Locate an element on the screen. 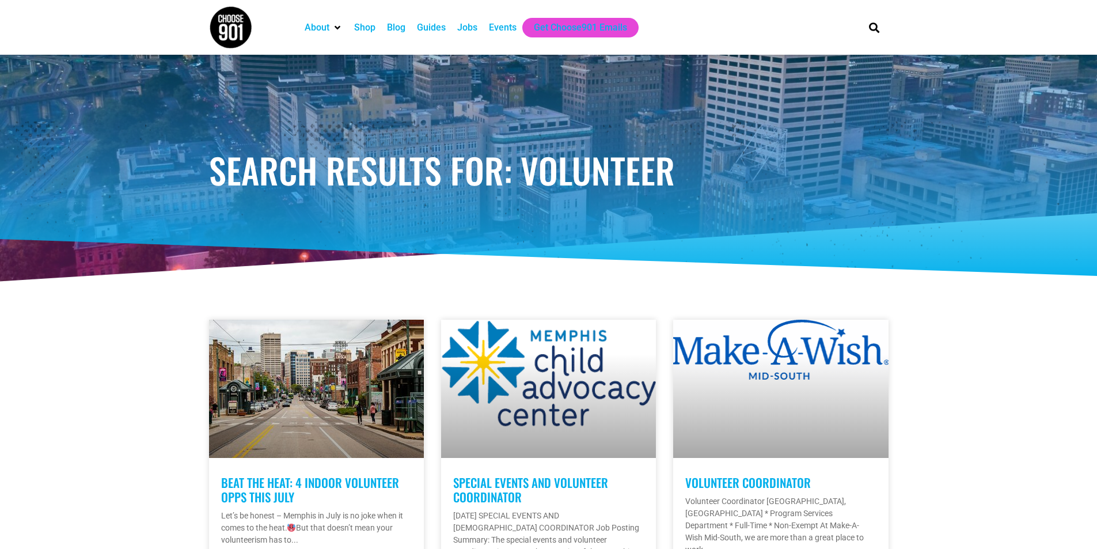  a: A city street with tram tracks lined with parked cars, pedestrians, and streetlights passes build... is located at coordinates (316, 389).